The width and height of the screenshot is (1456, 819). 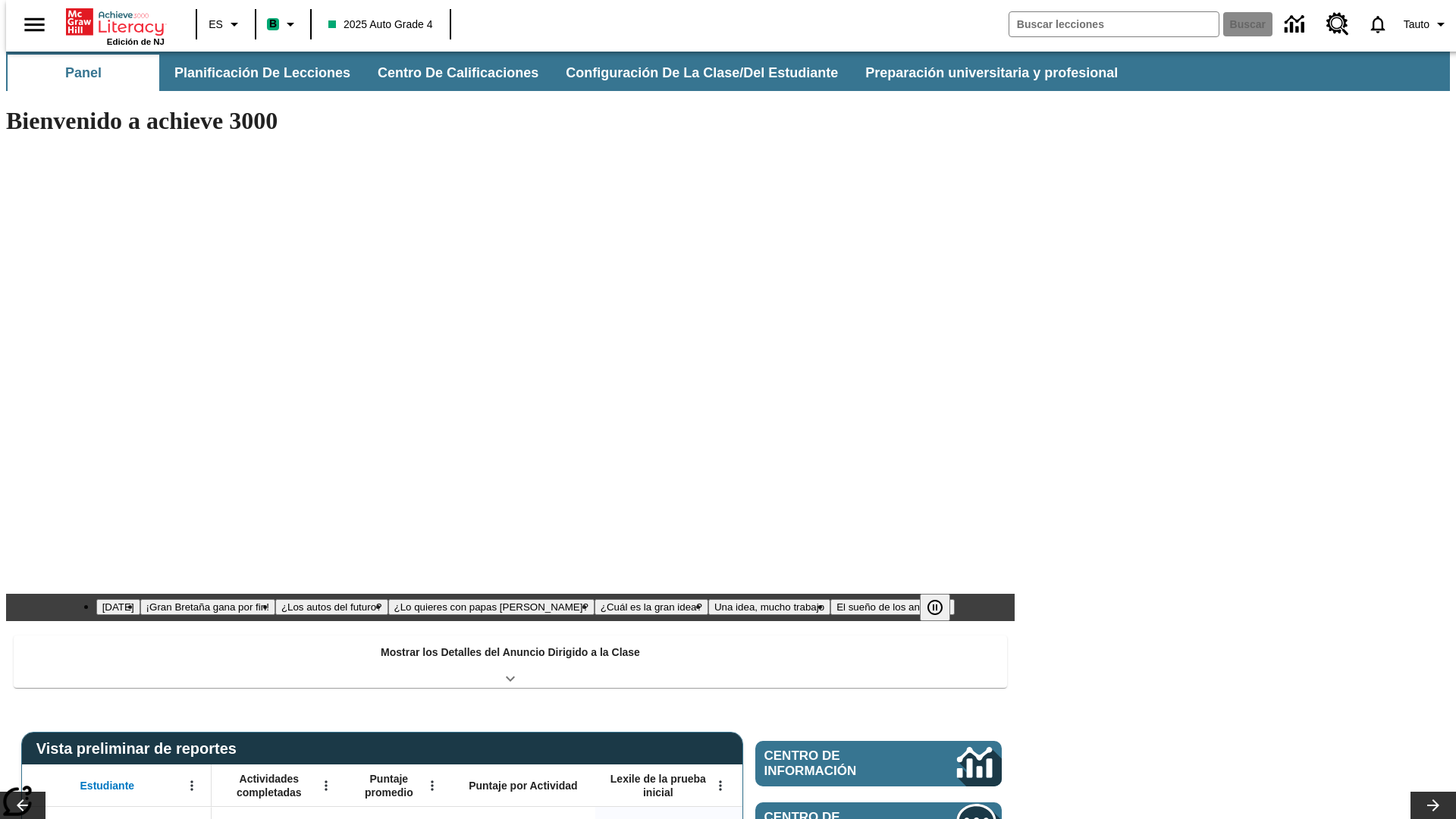 What do you see at coordinates (523, 785) in the screenshot?
I see `span: Puntaje por Actividad` at bounding box center [523, 785].